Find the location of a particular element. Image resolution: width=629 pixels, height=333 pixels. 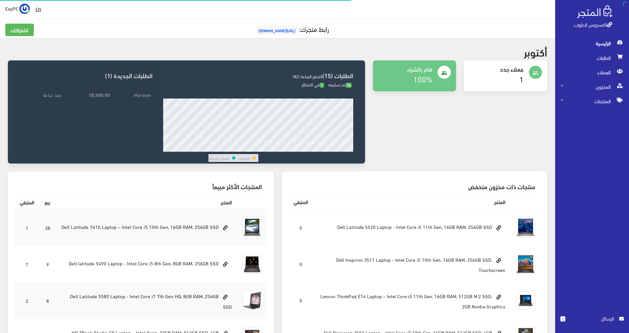

h3: المنتجات الأكثر مبيعاً is located at coordinates (141, 186).